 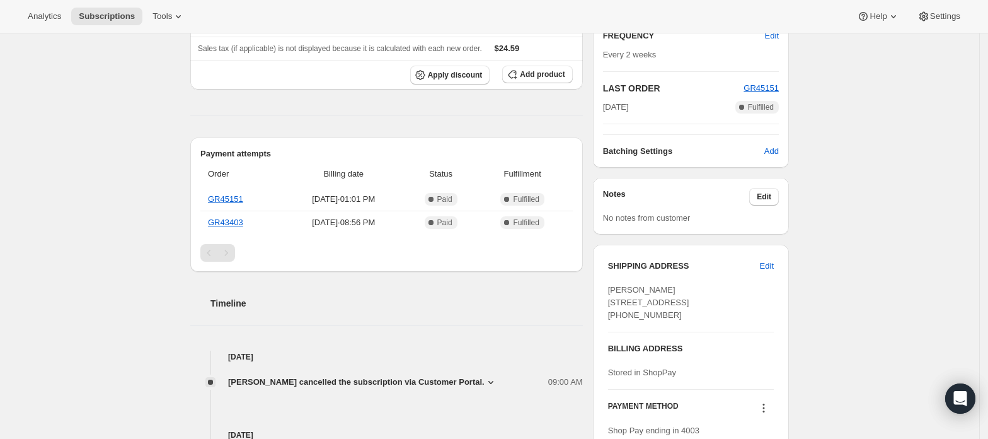 What do you see at coordinates (878, 16) in the screenshot?
I see `button: Help` at bounding box center [878, 16].